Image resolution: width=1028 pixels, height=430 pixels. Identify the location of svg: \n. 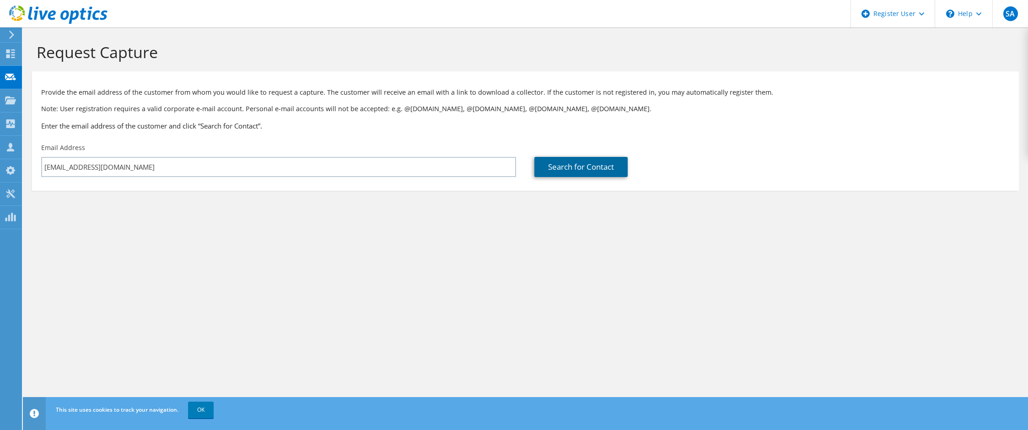
(950, 14).